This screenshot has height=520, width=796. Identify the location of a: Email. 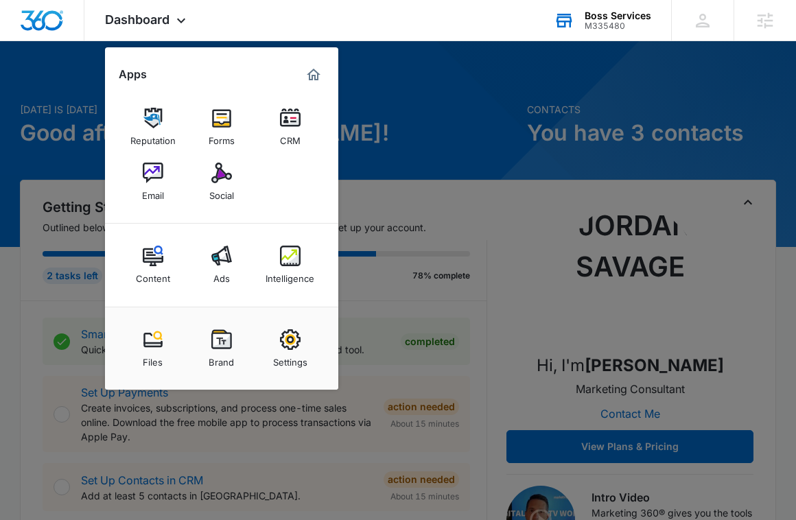
(153, 182).